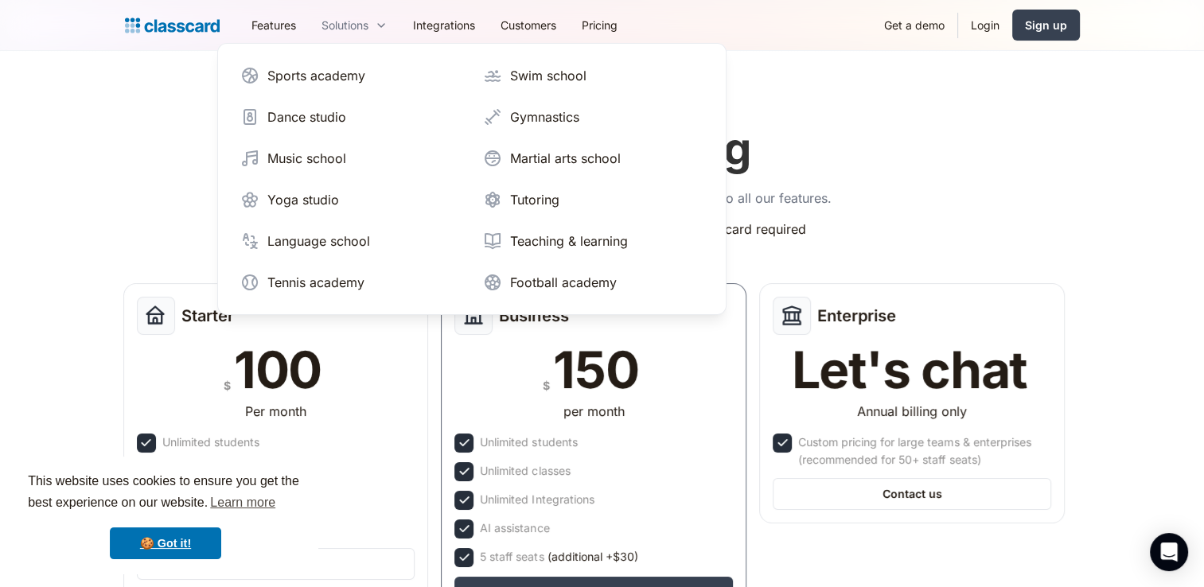 The width and height of the screenshot is (1204, 587). I want to click on div: 100, so click(278, 370).